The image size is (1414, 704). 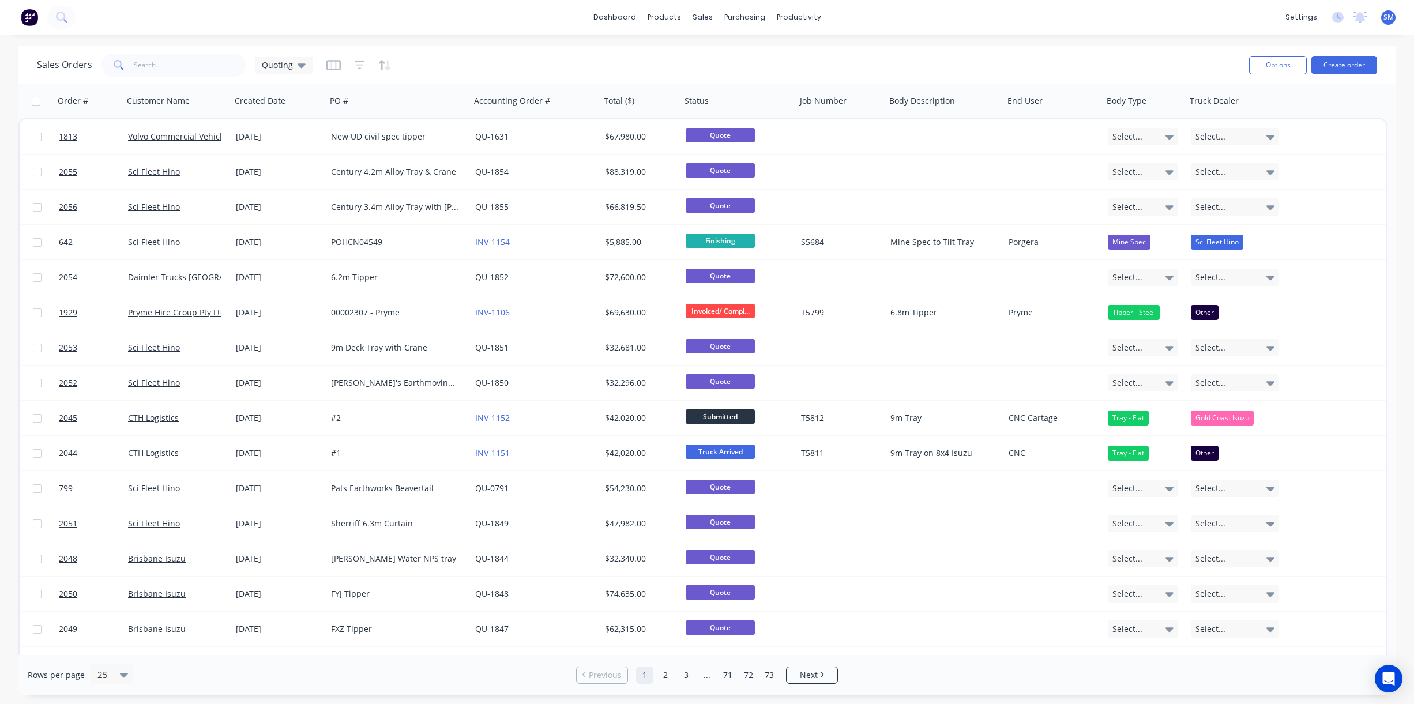 What do you see at coordinates (1129, 242) in the screenshot?
I see `div: Mine Spec` at bounding box center [1129, 242].